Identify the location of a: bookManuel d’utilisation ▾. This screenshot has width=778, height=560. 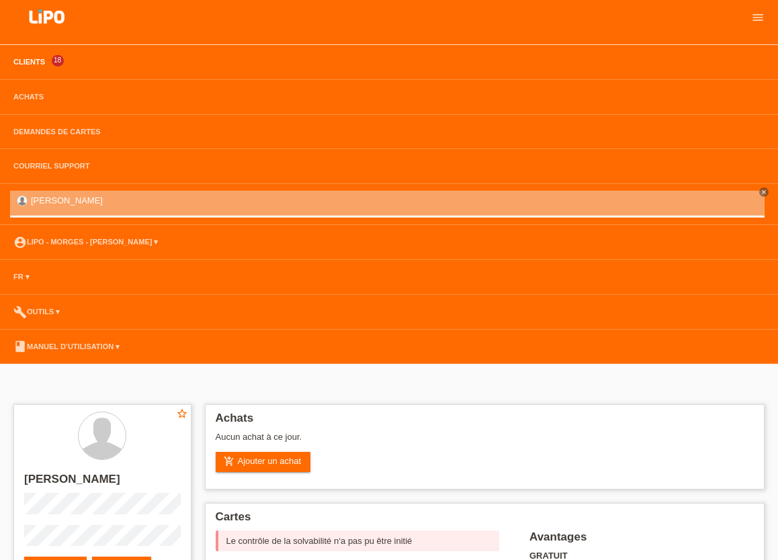
(66, 346).